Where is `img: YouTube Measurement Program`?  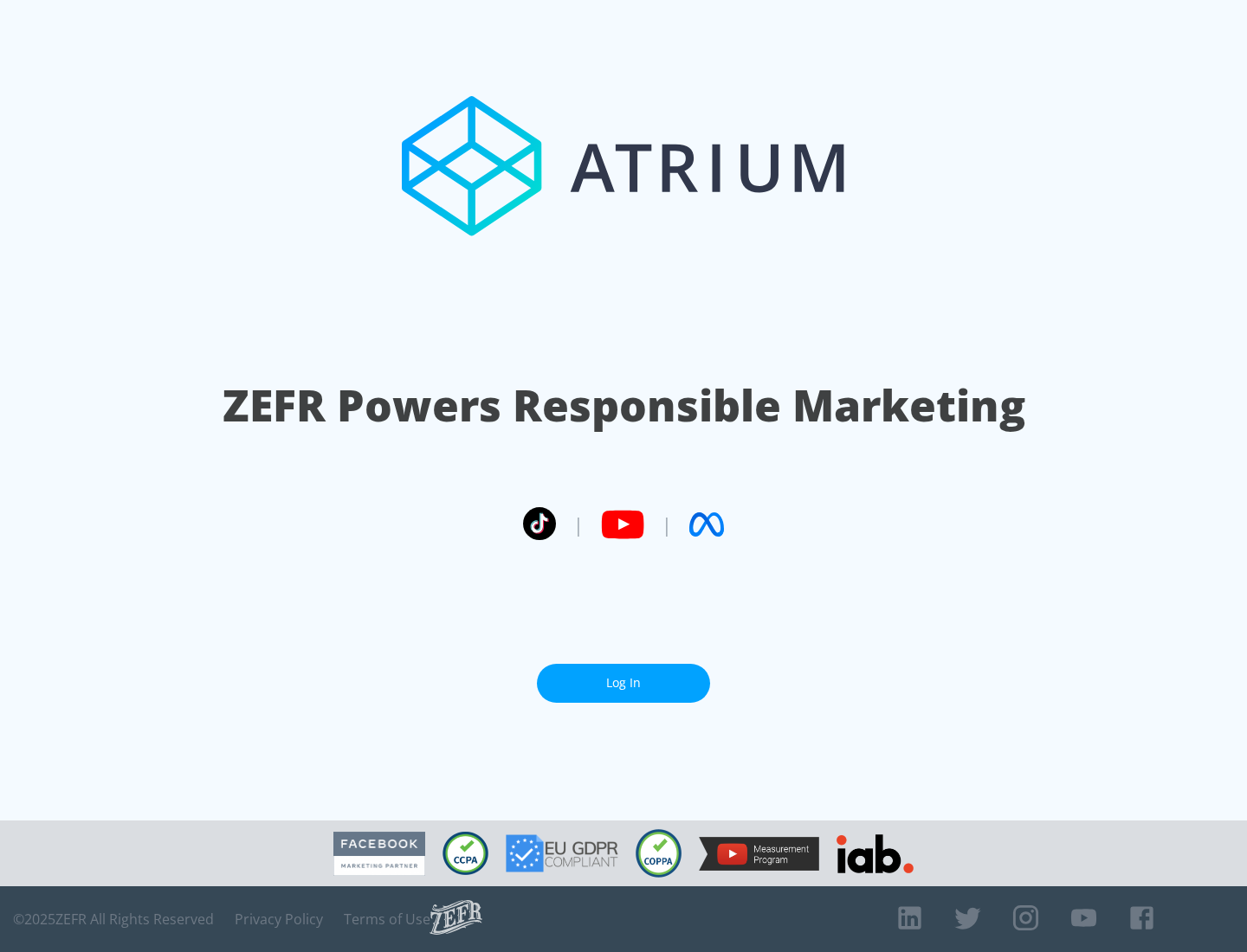
img: YouTube Measurement Program is located at coordinates (758, 854).